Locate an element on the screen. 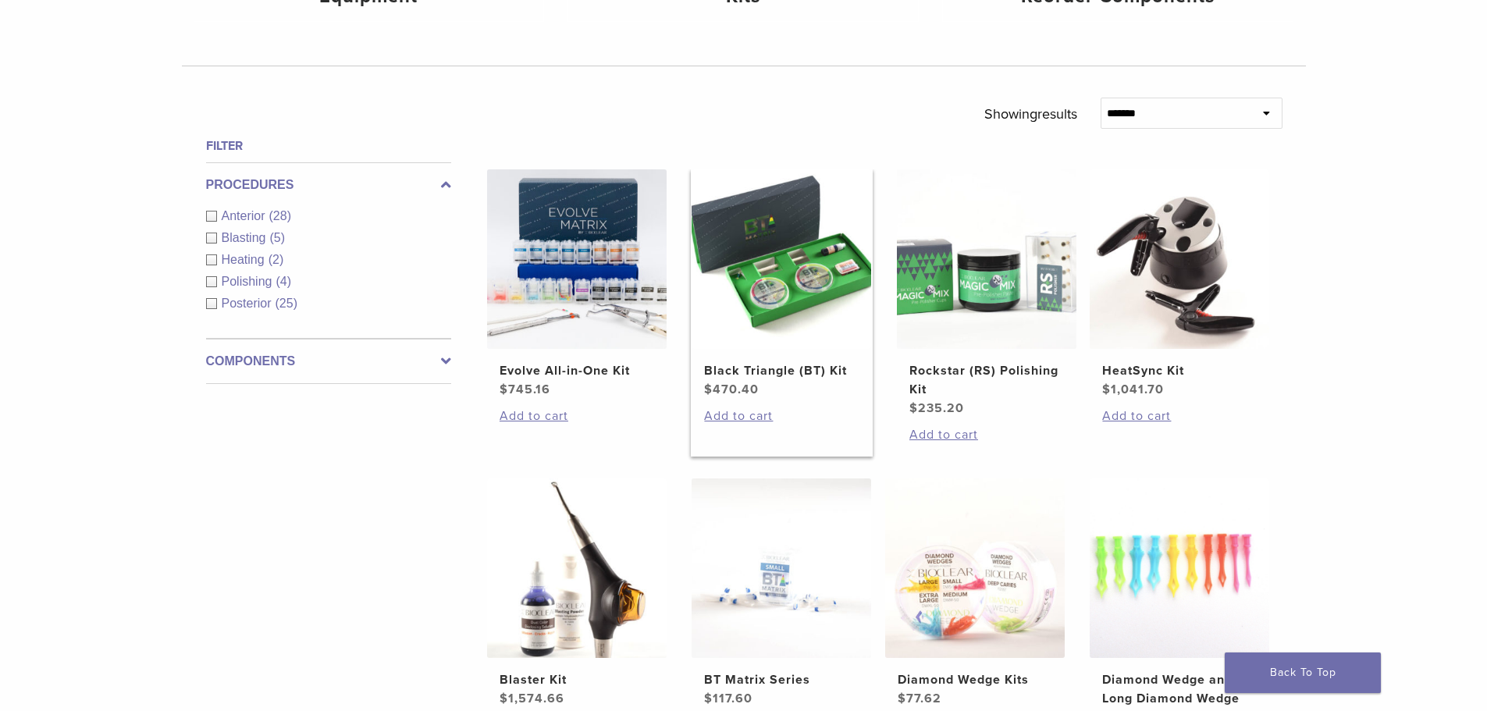  bdi: 745.16 is located at coordinates (524, 389).